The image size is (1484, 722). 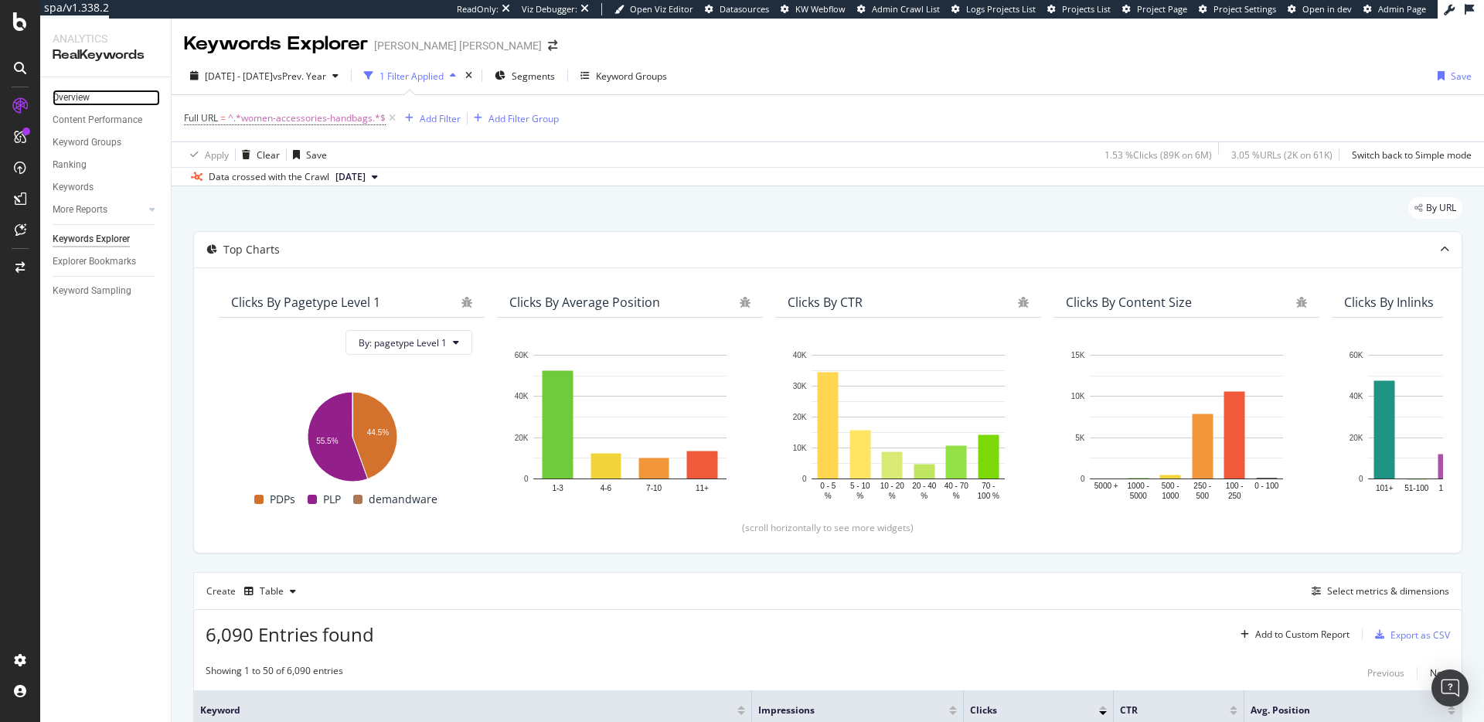 I want to click on text: 5000, so click(x=1138, y=495).